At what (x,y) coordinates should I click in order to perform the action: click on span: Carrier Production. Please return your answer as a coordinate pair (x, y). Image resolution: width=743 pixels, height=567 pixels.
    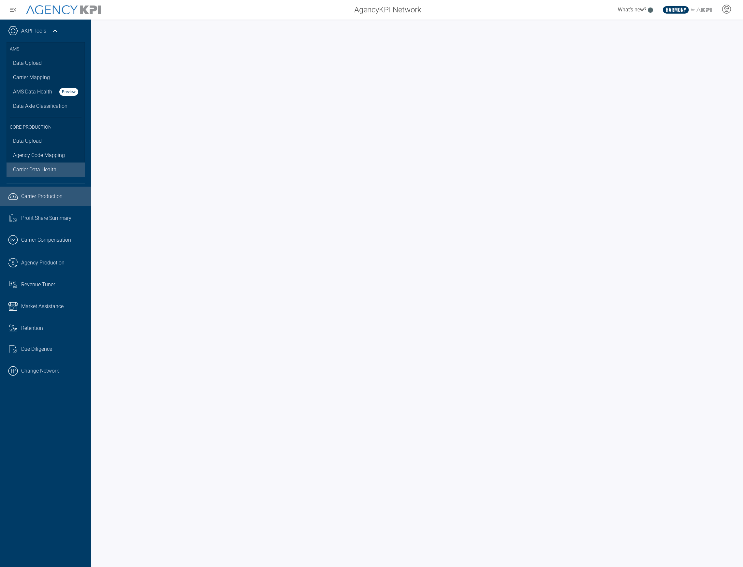
    Looking at the image, I should click on (42, 197).